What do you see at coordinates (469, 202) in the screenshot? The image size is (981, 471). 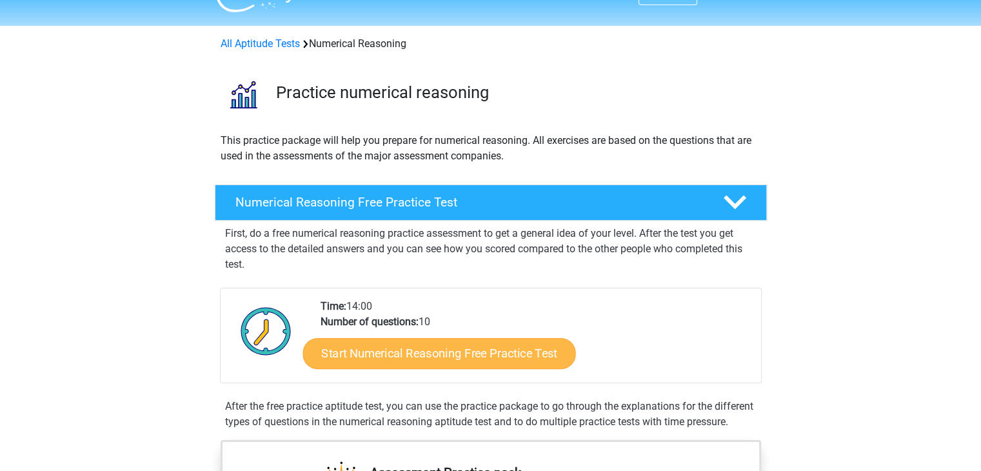 I see `h4: Numerical Reasoning Free Practice Test` at bounding box center [469, 202].